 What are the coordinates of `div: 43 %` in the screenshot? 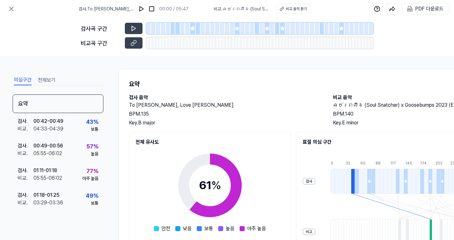 It's located at (92, 121).